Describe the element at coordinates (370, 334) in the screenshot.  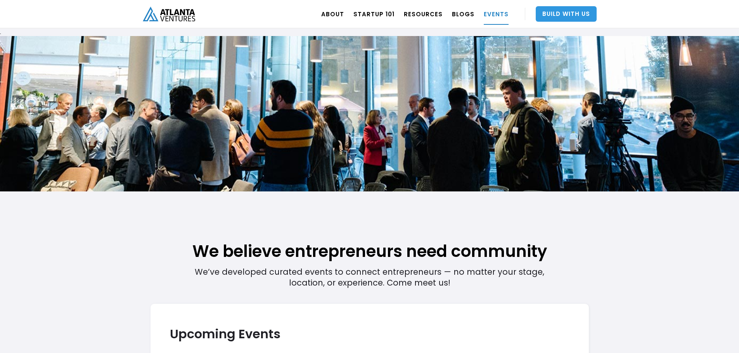
I see `h2: Upcoming Events` at that location.